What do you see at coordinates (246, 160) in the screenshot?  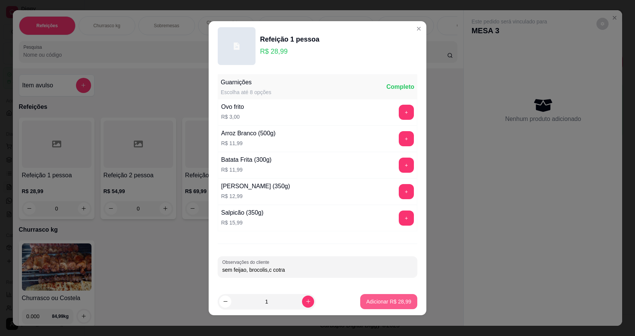 I see `div: Batata Frita (300g)` at bounding box center [246, 160].